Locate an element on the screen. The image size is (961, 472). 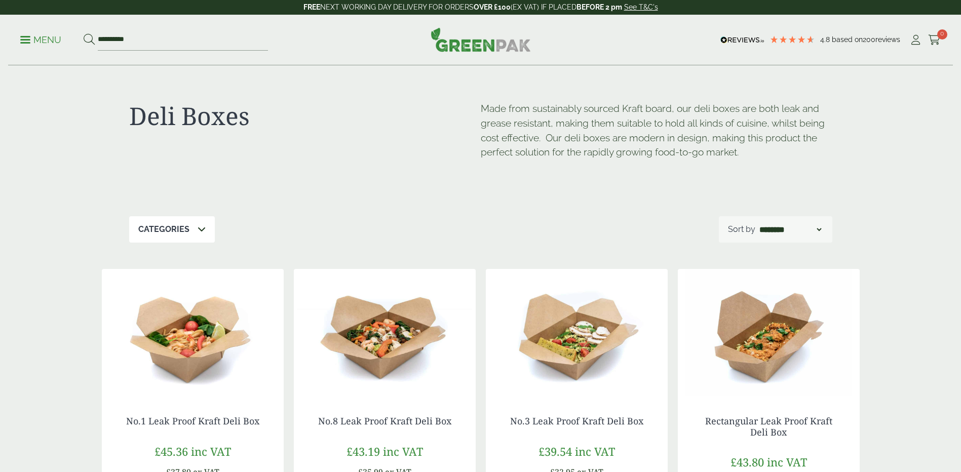
a: No 3 Deli Box with Pasta Pesto Chicken Salad is located at coordinates (576, 332).